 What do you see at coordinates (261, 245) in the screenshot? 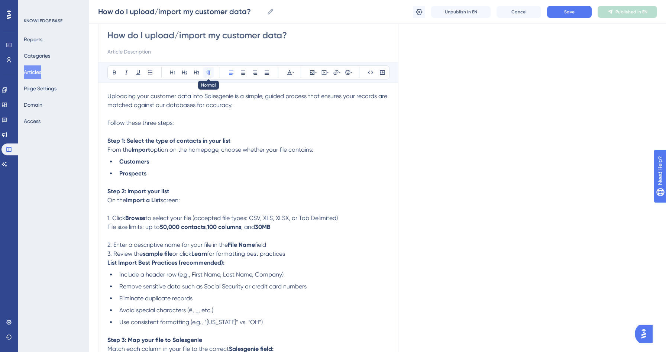
I see `span: field` at bounding box center [261, 245].